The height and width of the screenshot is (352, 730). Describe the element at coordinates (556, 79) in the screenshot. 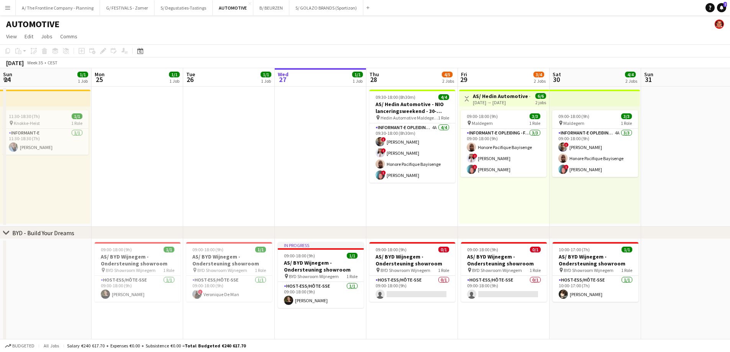

I see `span: 30` at that location.